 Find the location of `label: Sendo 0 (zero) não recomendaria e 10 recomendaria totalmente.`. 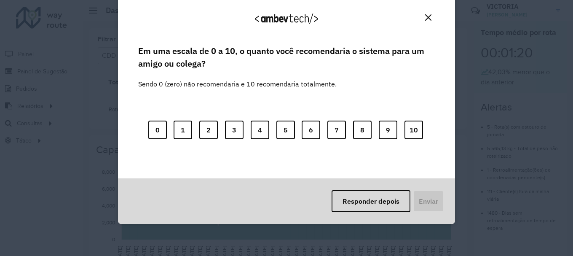

label: Sendo 0 (zero) não recomendaria e 10 recomendaria totalmente. is located at coordinates (237, 79).